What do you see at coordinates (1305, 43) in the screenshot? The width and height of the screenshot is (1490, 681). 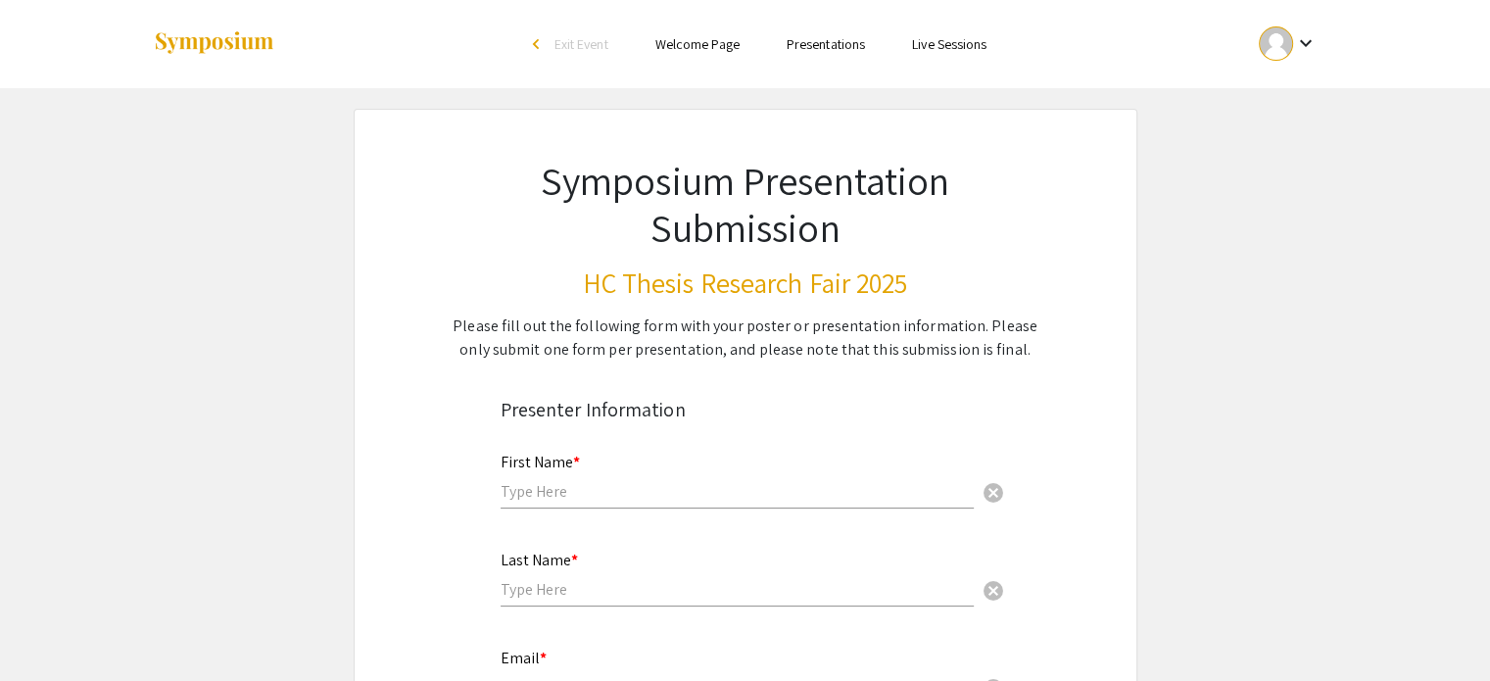 I see `mat-icon: Expand account dropdown` at bounding box center [1305, 43].